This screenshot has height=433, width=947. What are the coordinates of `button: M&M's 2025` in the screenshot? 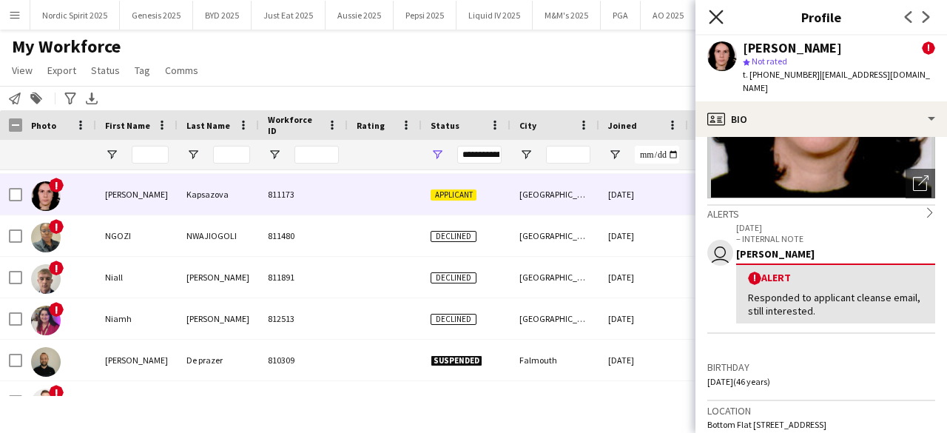 It's located at (567, 15).